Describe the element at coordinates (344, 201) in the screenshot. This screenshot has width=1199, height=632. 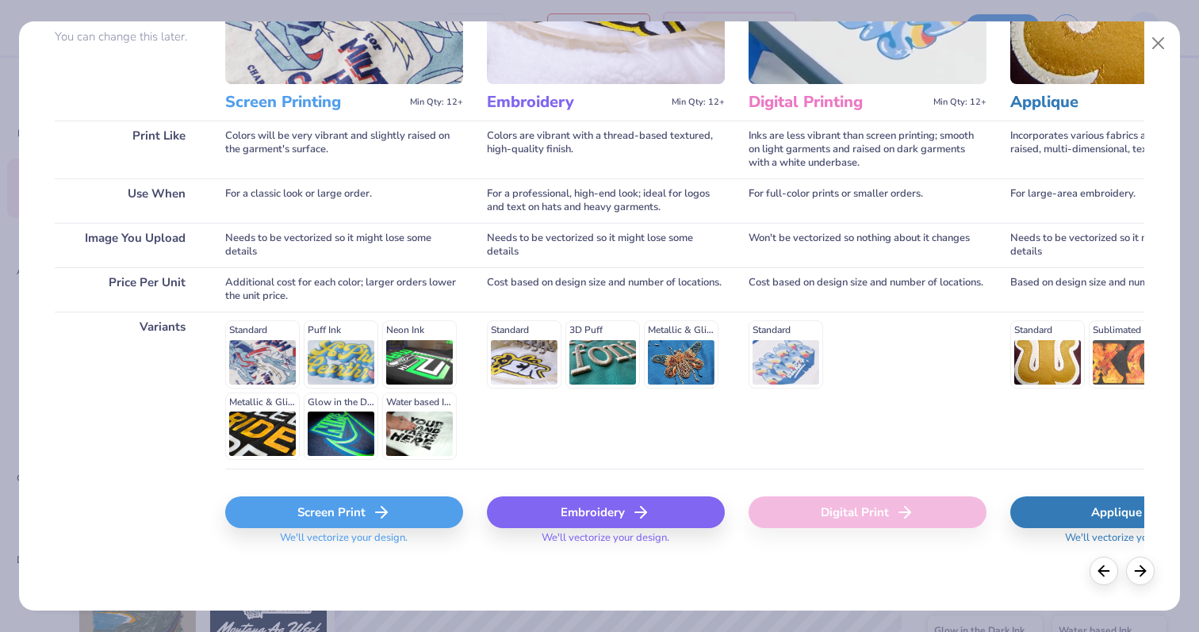
I see `div: For a classic look or large order.` at that location.